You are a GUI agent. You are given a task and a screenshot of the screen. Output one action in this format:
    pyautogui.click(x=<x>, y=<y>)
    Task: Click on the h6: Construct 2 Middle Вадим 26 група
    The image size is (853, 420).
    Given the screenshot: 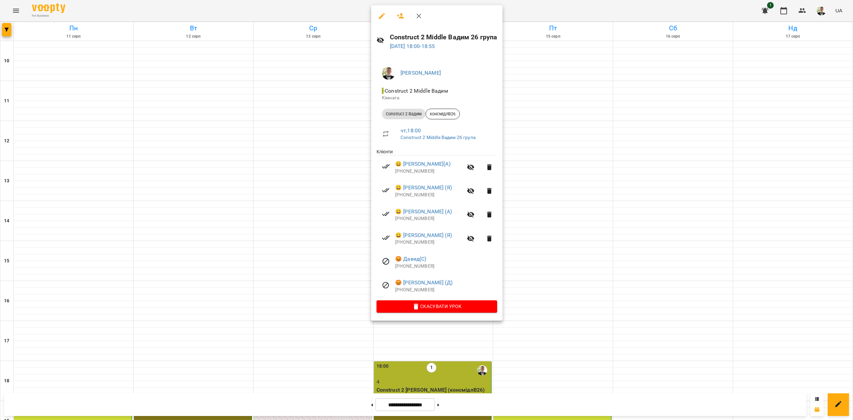 What is the action you would take?
    pyautogui.click(x=443, y=37)
    